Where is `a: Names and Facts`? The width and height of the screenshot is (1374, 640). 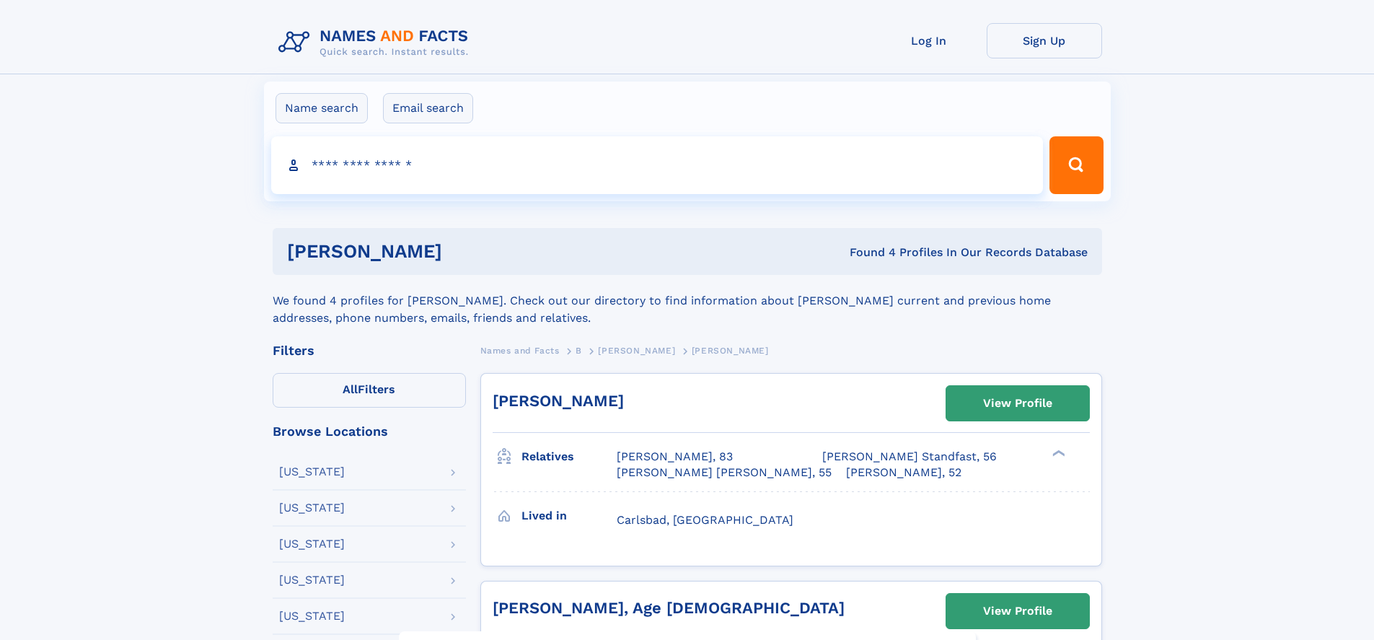 a: Names and Facts is located at coordinates (520, 350).